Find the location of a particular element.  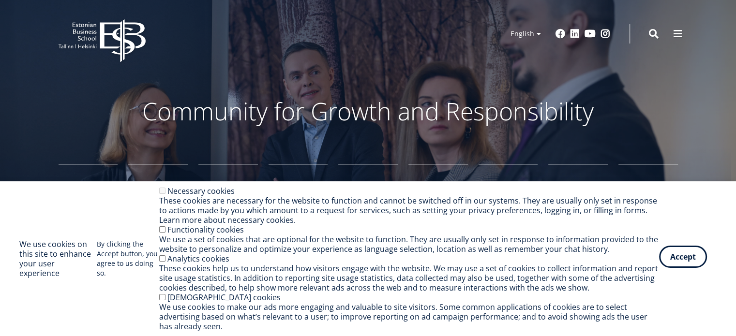

a: Admission is located at coordinates (298, 189).